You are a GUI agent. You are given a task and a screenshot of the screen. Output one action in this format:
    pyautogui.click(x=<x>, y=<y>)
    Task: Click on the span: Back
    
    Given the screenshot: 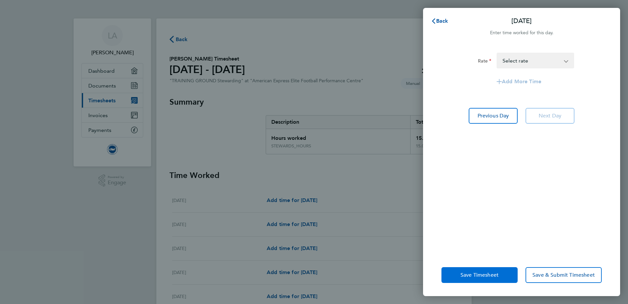 What is the action you would take?
    pyautogui.click(x=442, y=21)
    